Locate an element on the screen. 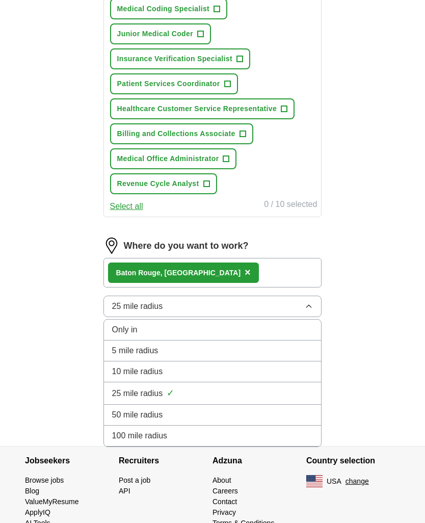 The width and height of the screenshot is (425, 523). button: Revenue Cycle Analyst is located at coordinates (164, 184).